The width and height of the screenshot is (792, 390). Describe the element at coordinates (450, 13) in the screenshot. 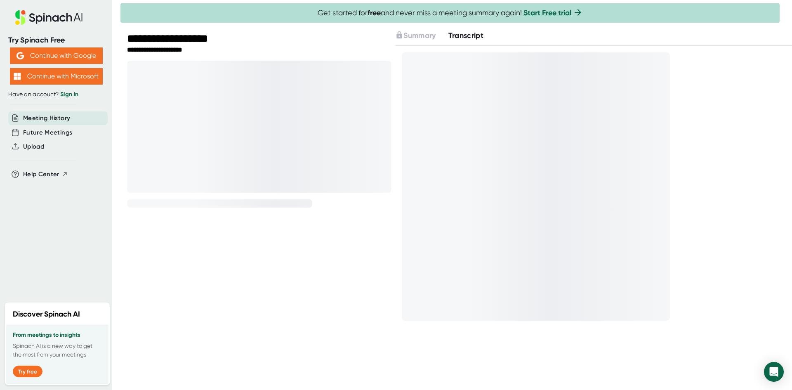

I see `span: Get started for and never miss a meeting summary again!` at that location.